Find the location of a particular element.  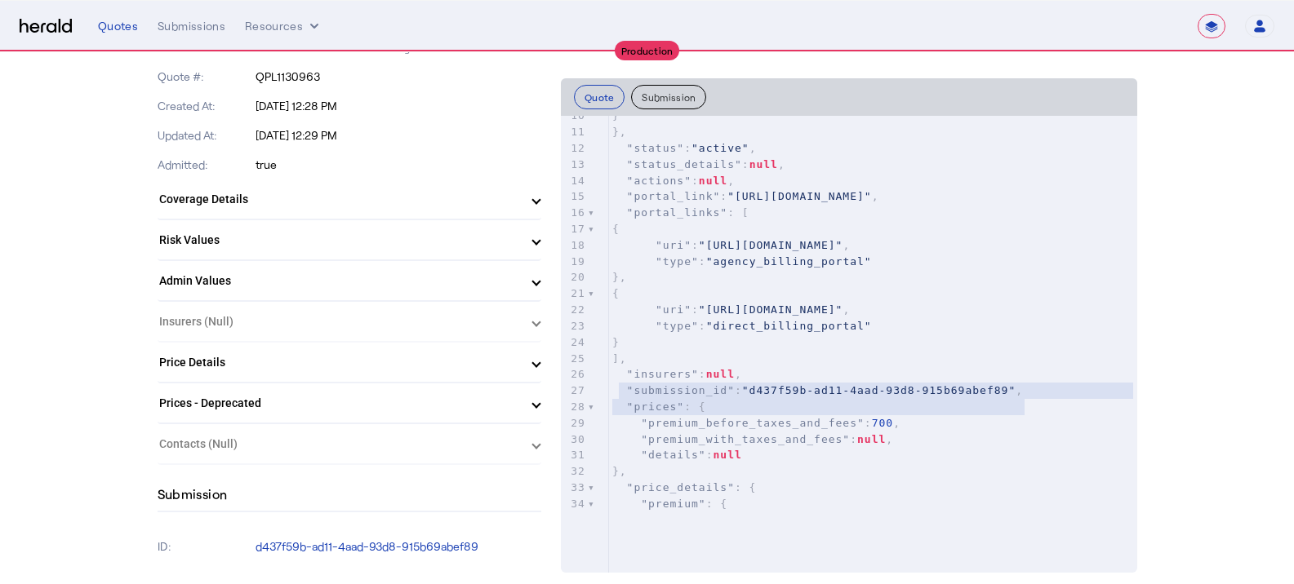

div: Submissions is located at coordinates (191, 26).